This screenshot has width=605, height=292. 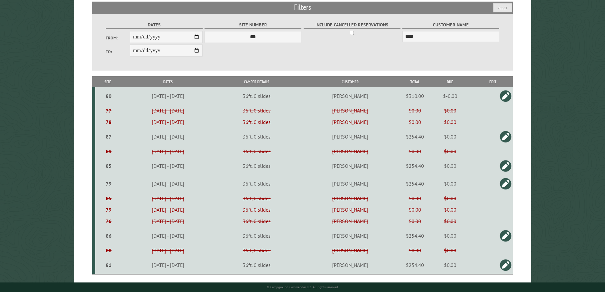 What do you see at coordinates (109, 265) in the screenshot?
I see `div: 81` at bounding box center [109, 265].